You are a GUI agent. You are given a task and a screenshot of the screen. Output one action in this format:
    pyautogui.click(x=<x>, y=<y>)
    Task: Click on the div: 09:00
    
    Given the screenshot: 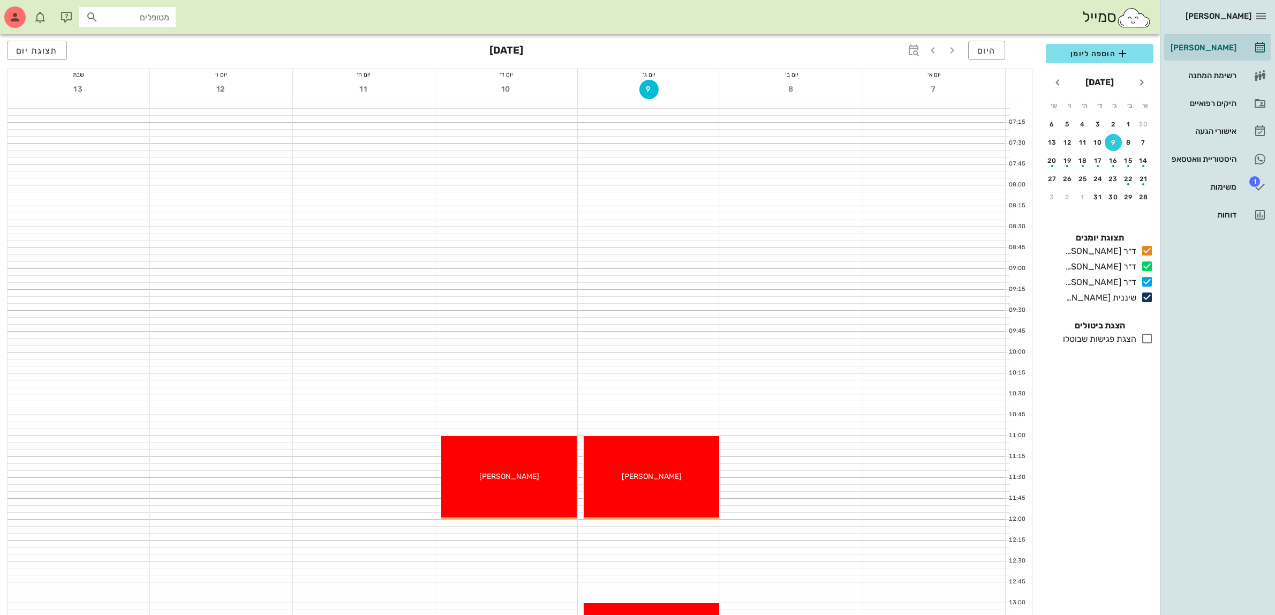 What is the action you would take?
    pyautogui.click(x=1016, y=268)
    